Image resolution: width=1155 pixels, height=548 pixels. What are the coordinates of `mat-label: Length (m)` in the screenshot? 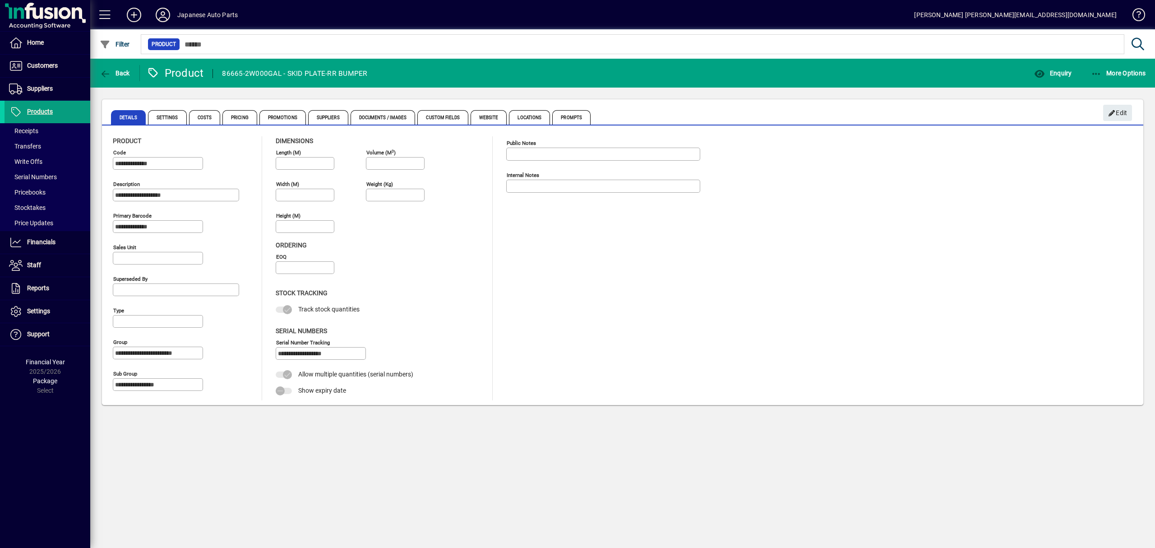 It's located at (288, 153).